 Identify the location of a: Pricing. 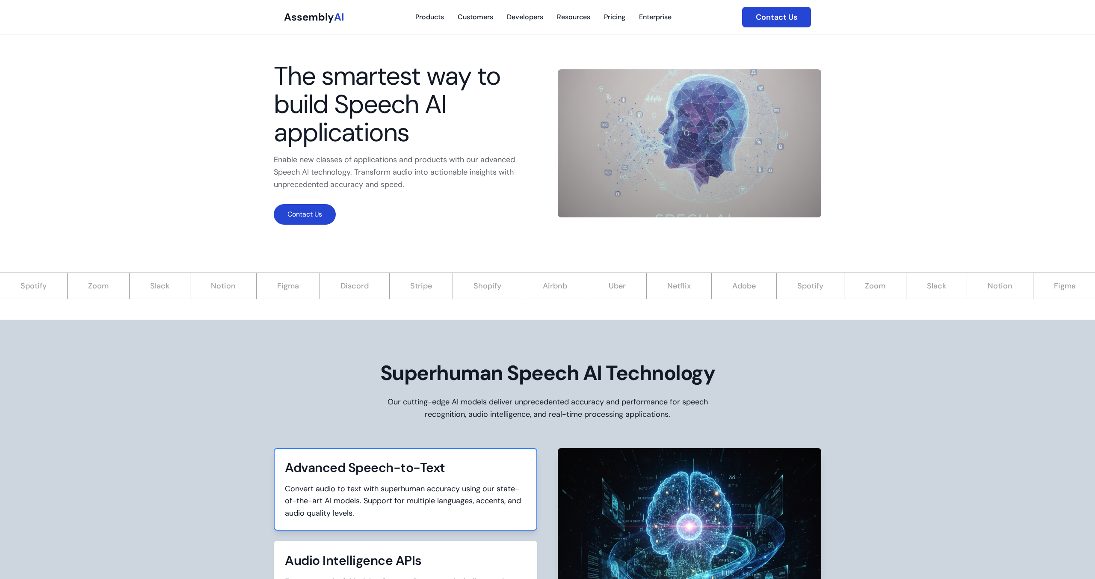
(615, 17).